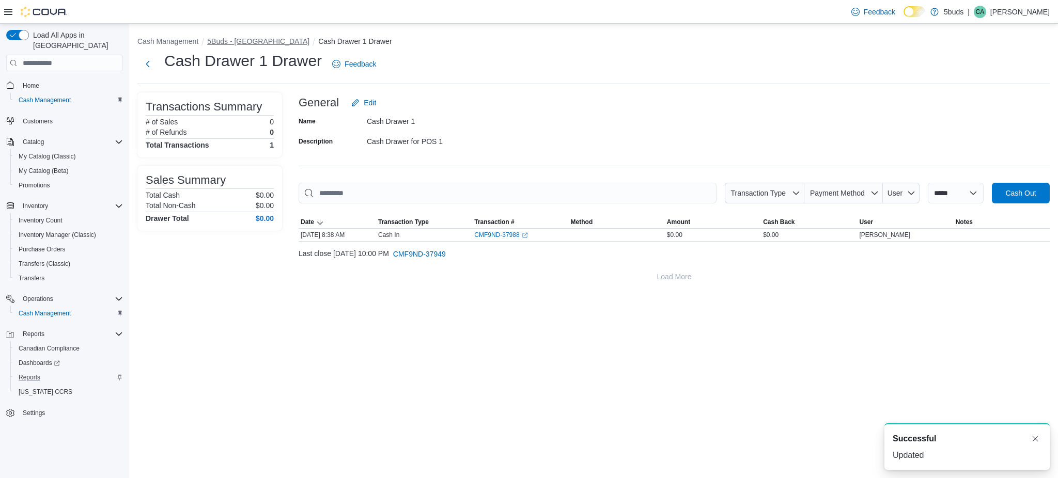 Image resolution: width=1058 pixels, height=478 pixels. What do you see at coordinates (43, 171) in the screenshot?
I see `a: My Catalog (Beta)` at bounding box center [43, 171].